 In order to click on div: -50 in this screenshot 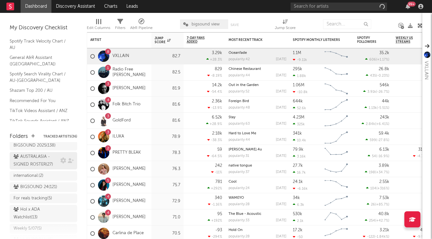, I will do `click(298, 236)`.